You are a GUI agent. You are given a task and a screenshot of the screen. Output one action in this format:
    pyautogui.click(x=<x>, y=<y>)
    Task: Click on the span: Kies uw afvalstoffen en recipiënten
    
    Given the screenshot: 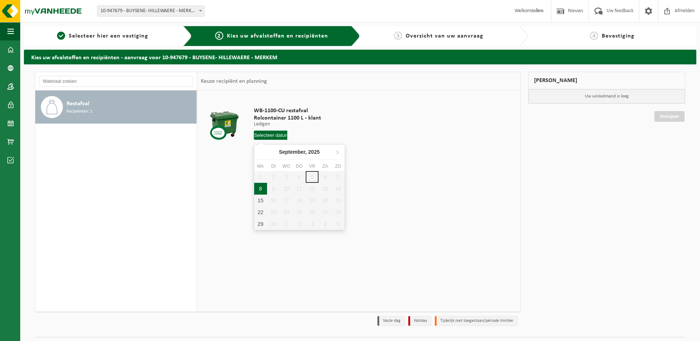 What is the action you would take?
    pyautogui.click(x=277, y=36)
    